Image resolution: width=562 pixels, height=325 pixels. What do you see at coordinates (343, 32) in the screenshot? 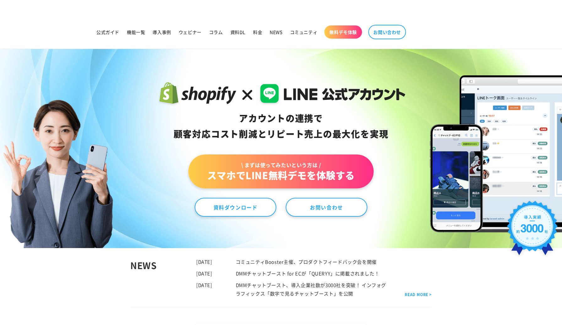
I see `span: 無料デモ体験` at bounding box center [343, 32].